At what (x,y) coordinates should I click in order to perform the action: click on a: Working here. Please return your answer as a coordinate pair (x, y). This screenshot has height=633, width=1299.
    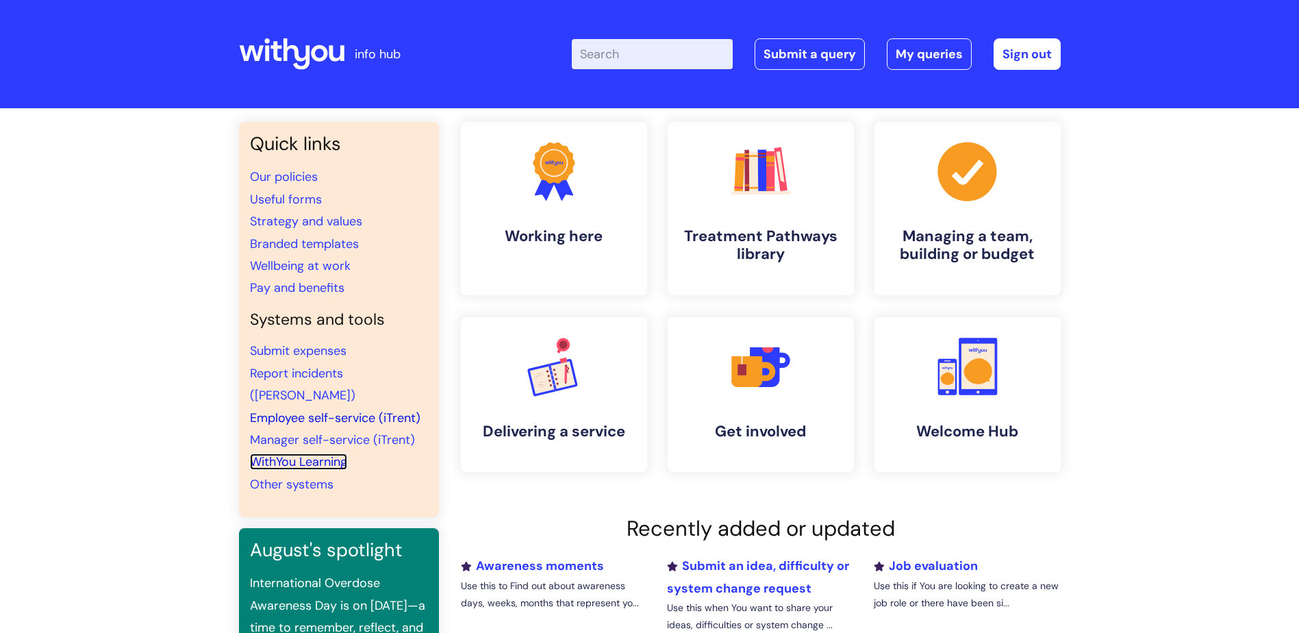
    Looking at the image, I should click on (554, 208).